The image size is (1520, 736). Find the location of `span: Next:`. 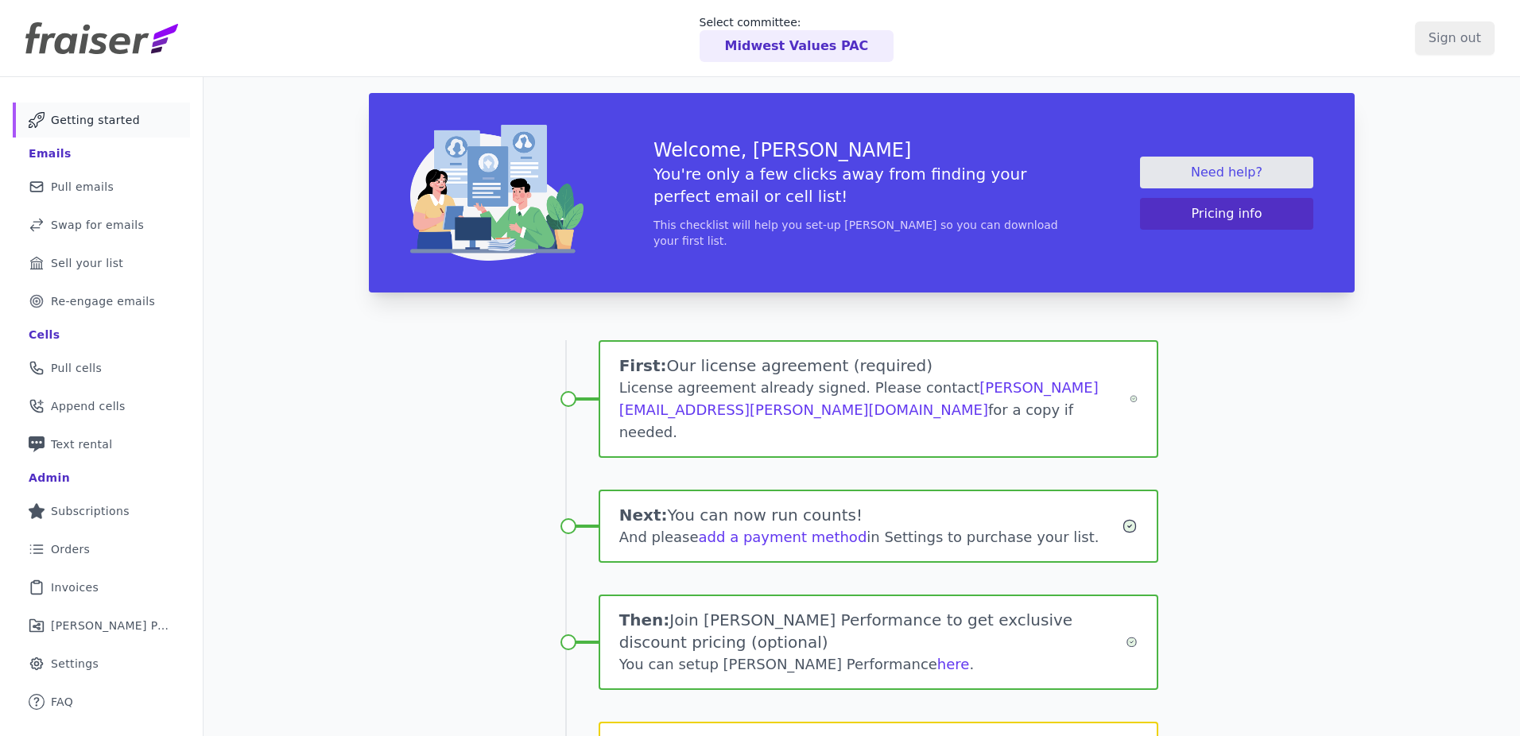

span: Next: is located at coordinates (643, 515).